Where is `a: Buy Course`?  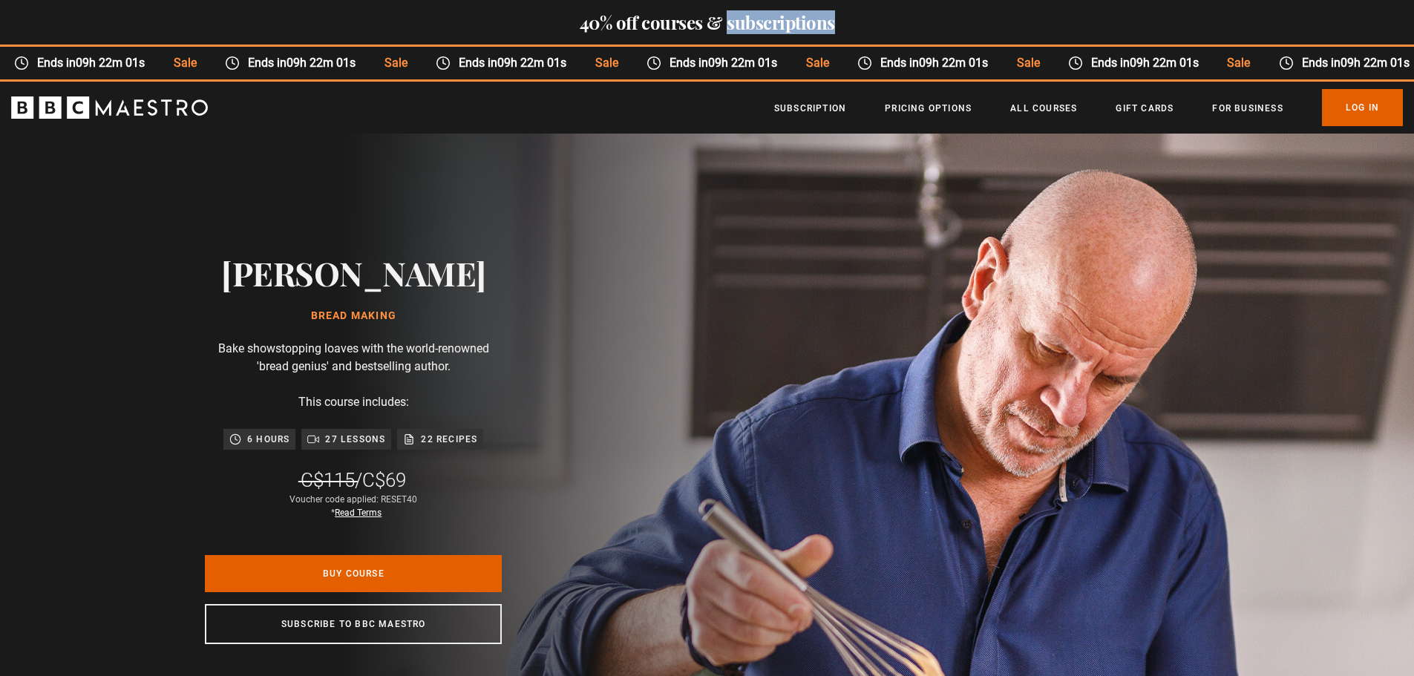
a: Buy Course is located at coordinates (353, 574).